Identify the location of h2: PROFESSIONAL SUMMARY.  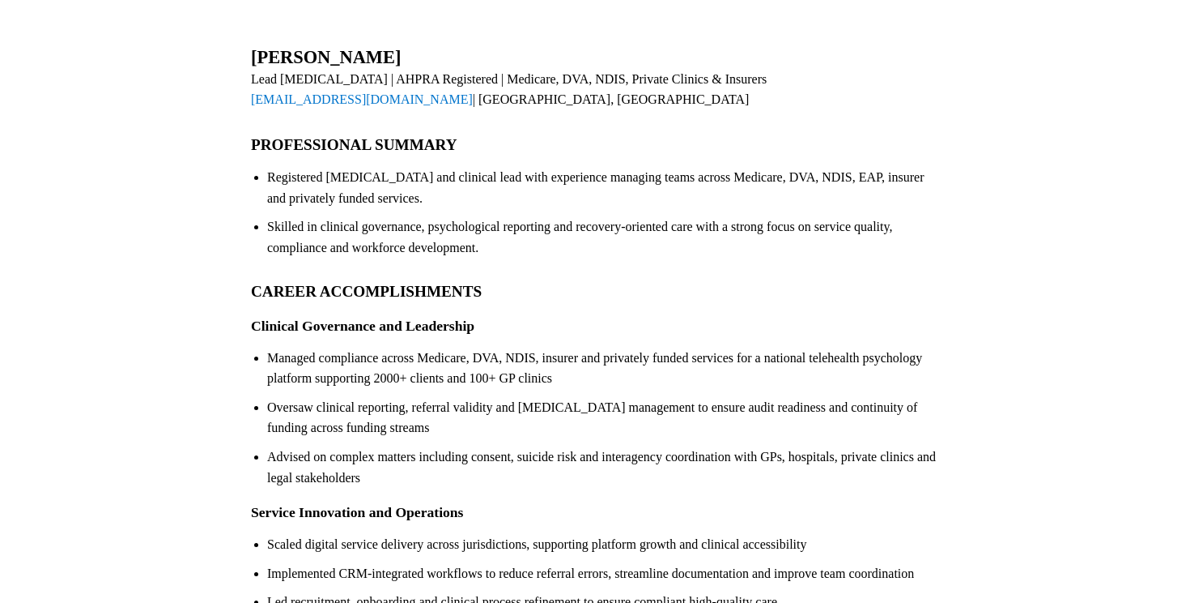
(595, 144).